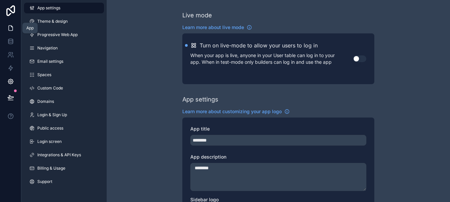 This screenshot has height=202, width=450. What do you see at coordinates (64, 48) in the screenshot?
I see `a: Navigation` at bounding box center [64, 48].